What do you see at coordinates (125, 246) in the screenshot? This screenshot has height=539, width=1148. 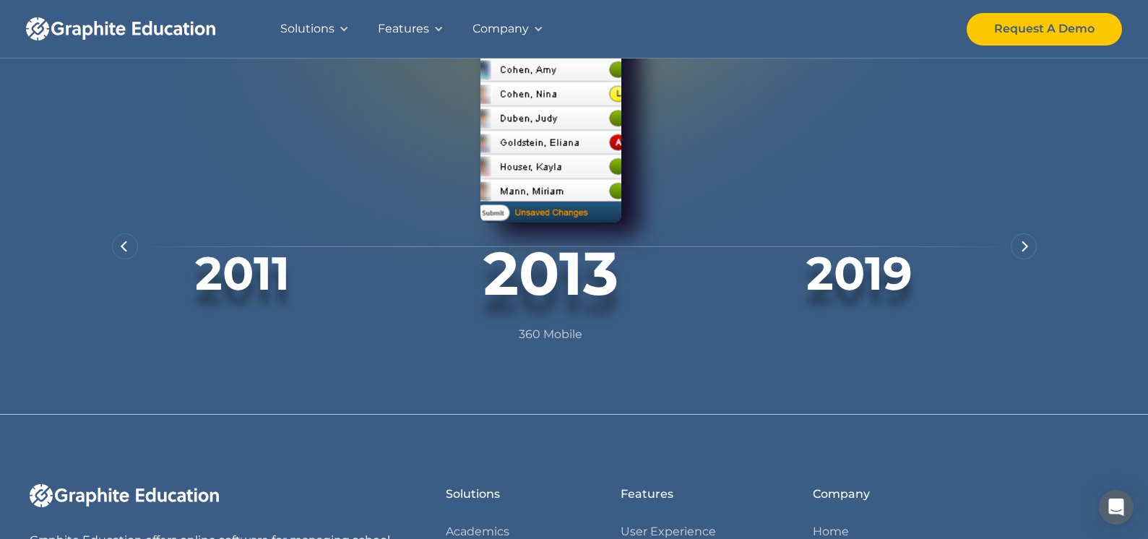 I see `div: previous slide` at bounding box center [125, 246].